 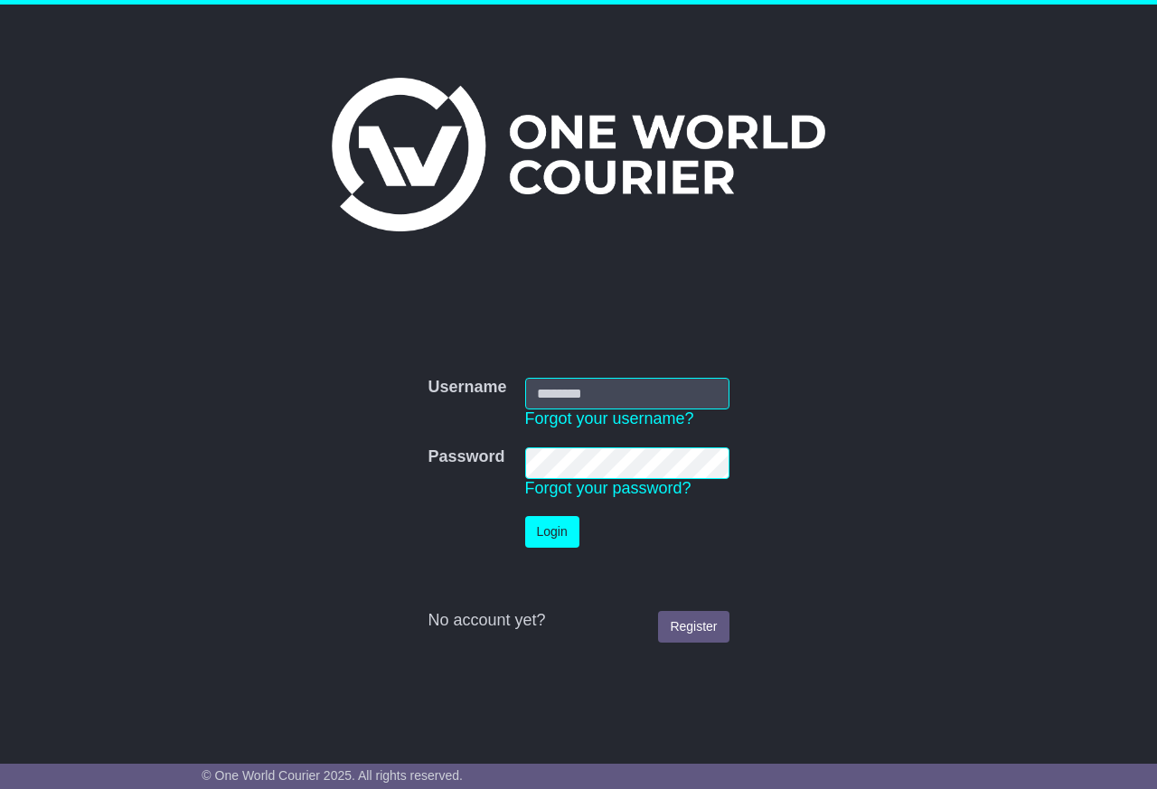 I want to click on button: Login, so click(x=552, y=531).